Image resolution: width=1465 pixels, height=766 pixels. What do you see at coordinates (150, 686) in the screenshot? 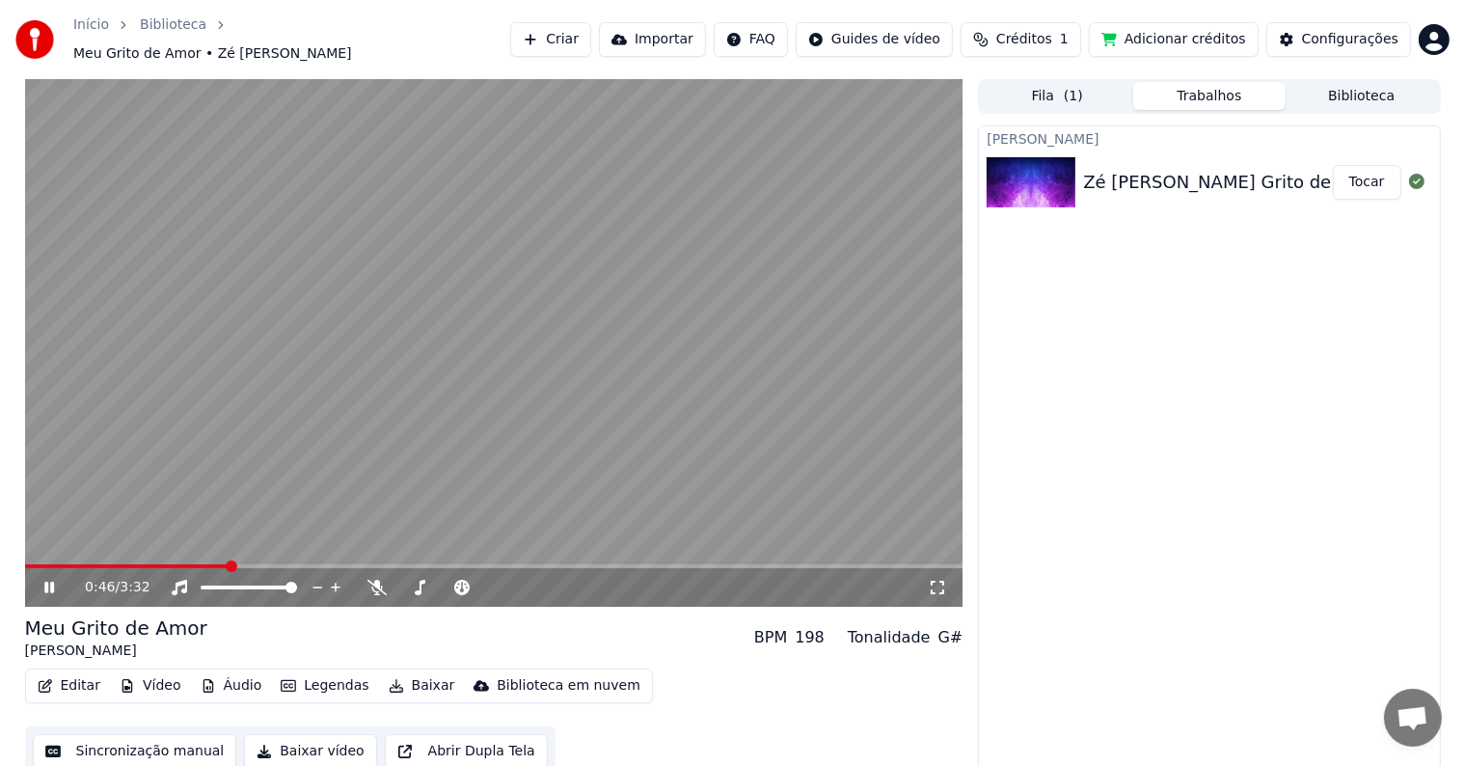
I see `button: Vídeo` at bounding box center [150, 686].